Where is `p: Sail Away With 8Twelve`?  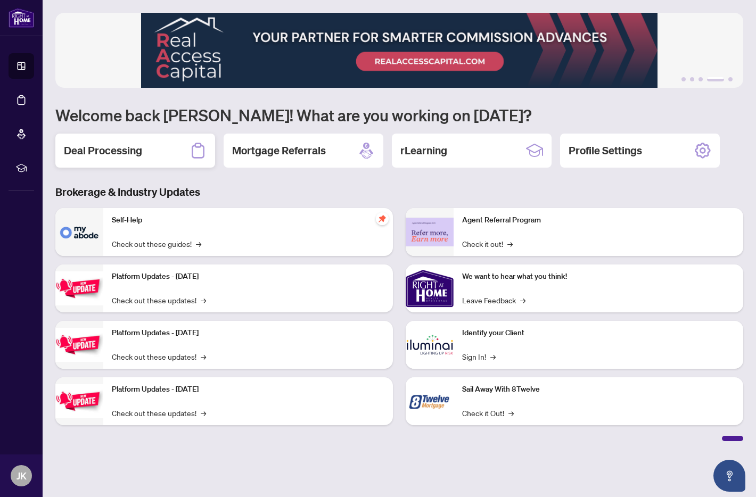
p: Sail Away With 8Twelve is located at coordinates (598, 390).